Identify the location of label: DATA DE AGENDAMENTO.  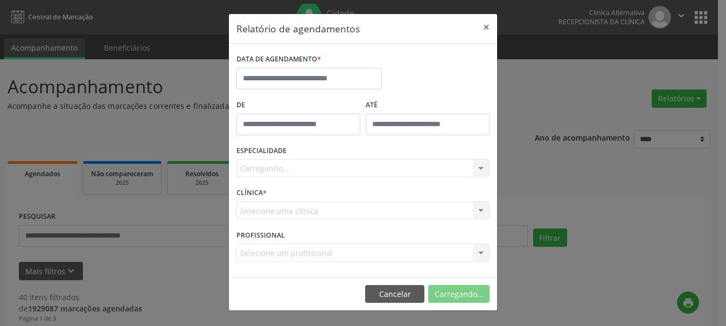
(278, 59).